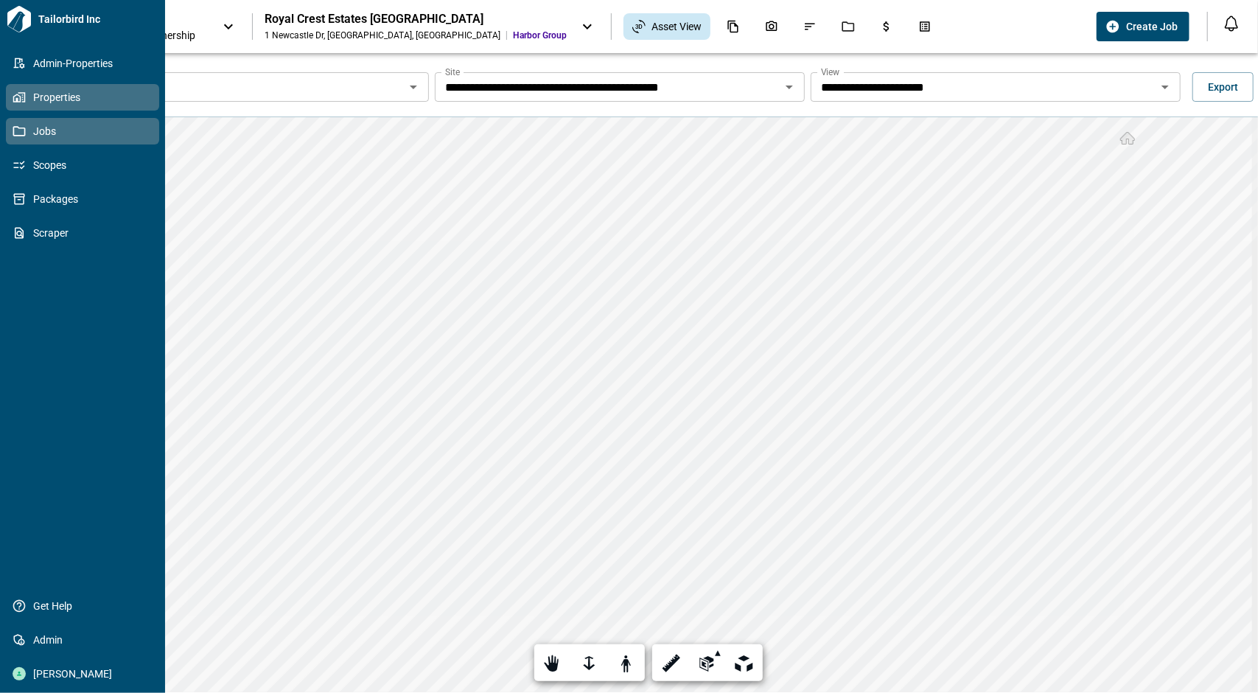 The image size is (1258, 693). What do you see at coordinates (848, 27) in the screenshot?
I see `div: Jobs` at bounding box center [848, 27].